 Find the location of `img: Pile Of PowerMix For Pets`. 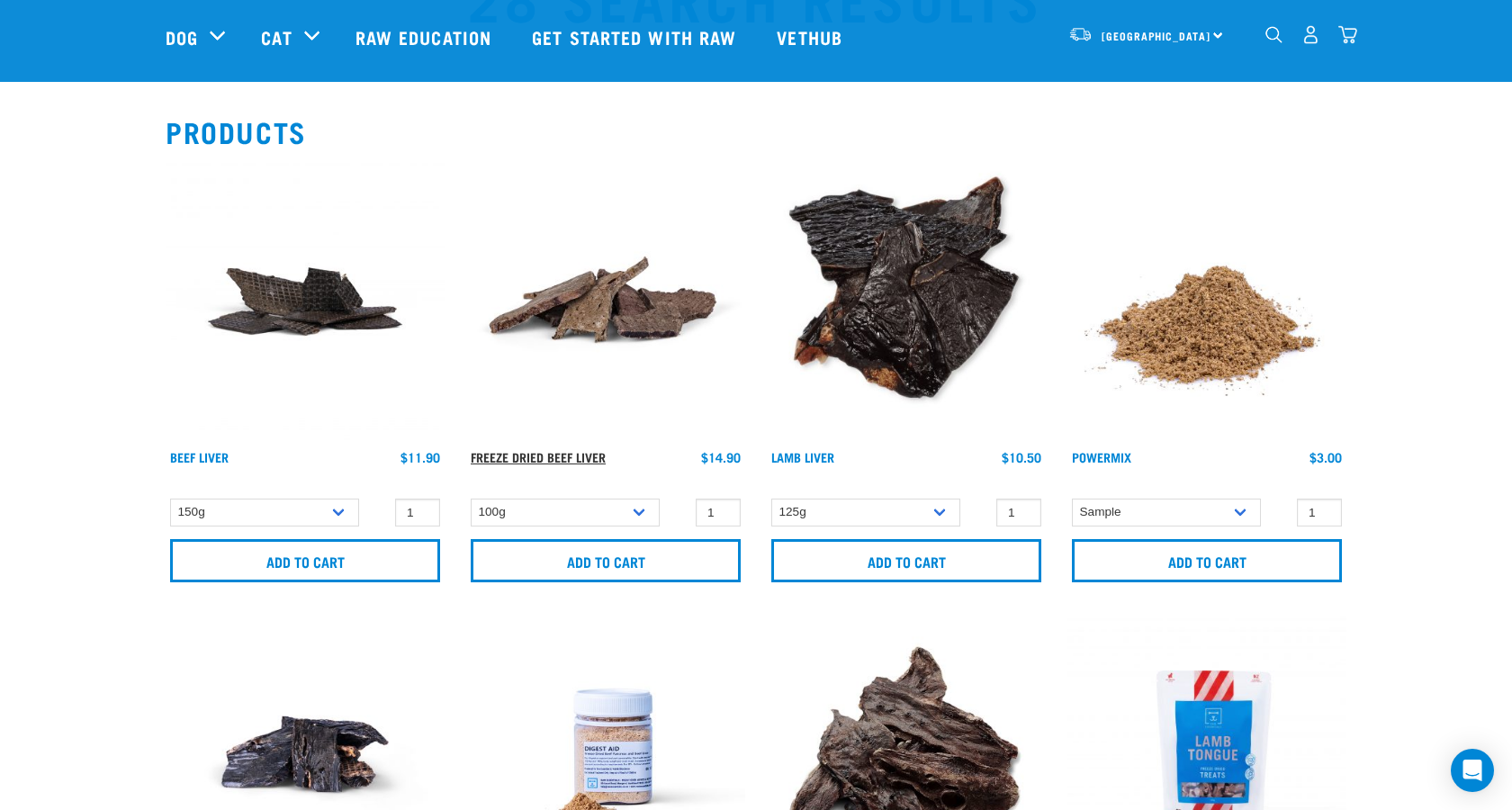

img: Pile Of PowerMix For Pets is located at coordinates (1207, 301).